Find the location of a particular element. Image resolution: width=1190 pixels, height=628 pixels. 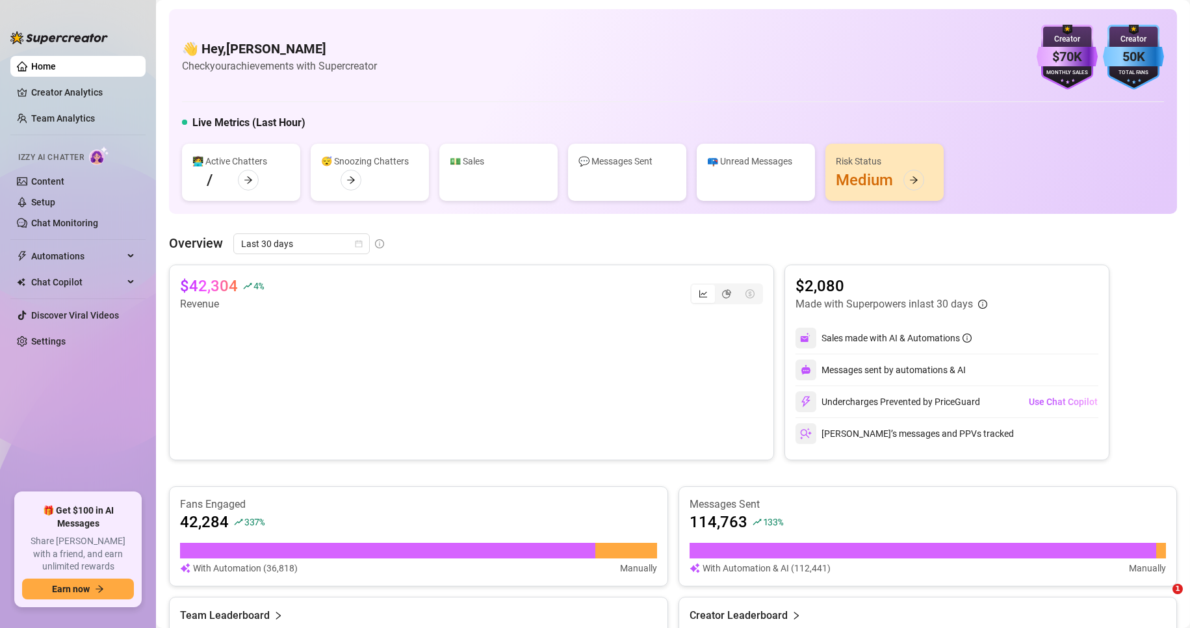

article: Made with Superpowers in last 30 days is located at coordinates (884, 304).